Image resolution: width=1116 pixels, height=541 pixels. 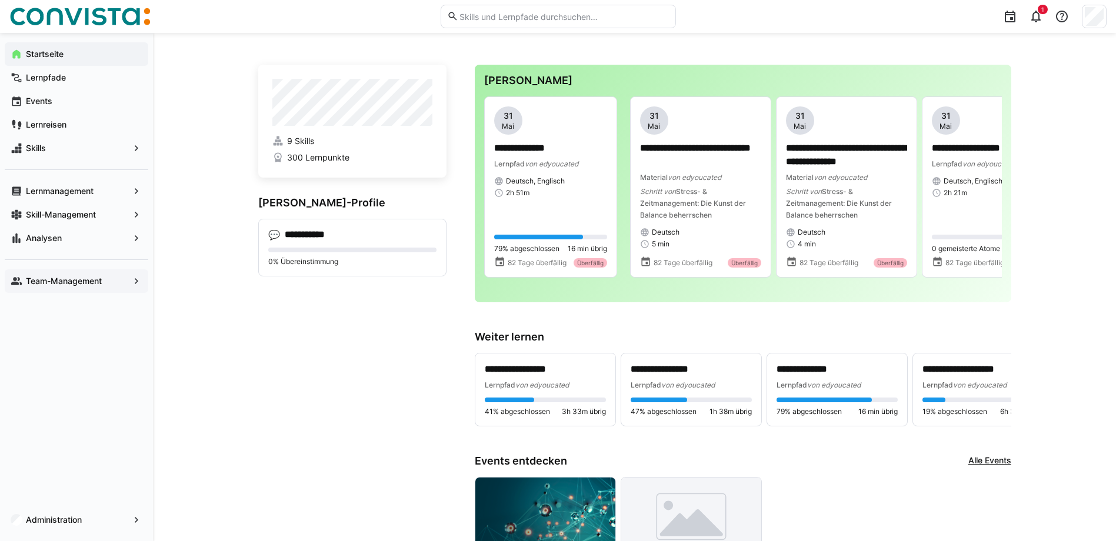 I want to click on h3: Events entdecken, so click(x=521, y=461).